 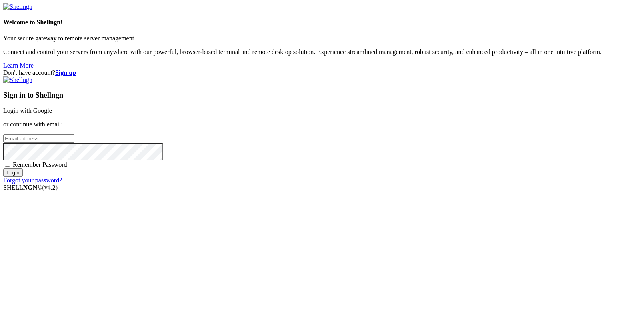 What do you see at coordinates (38, 138) in the screenshot?
I see `input: Email address` at bounding box center [38, 138].